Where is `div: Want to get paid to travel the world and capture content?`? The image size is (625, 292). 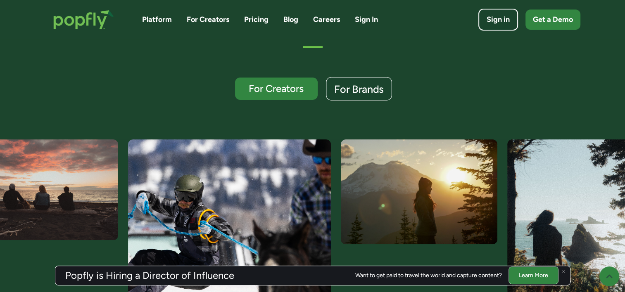
div: Want to get paid to travel the world and capture content? is located at coordinates (428, 276).